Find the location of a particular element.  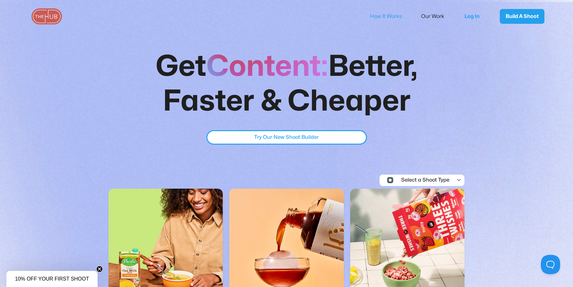

div: Icon Select Category - Localfinder X Webflow TemplateSelect a Shoot Type is located at coordinates (435, 180).